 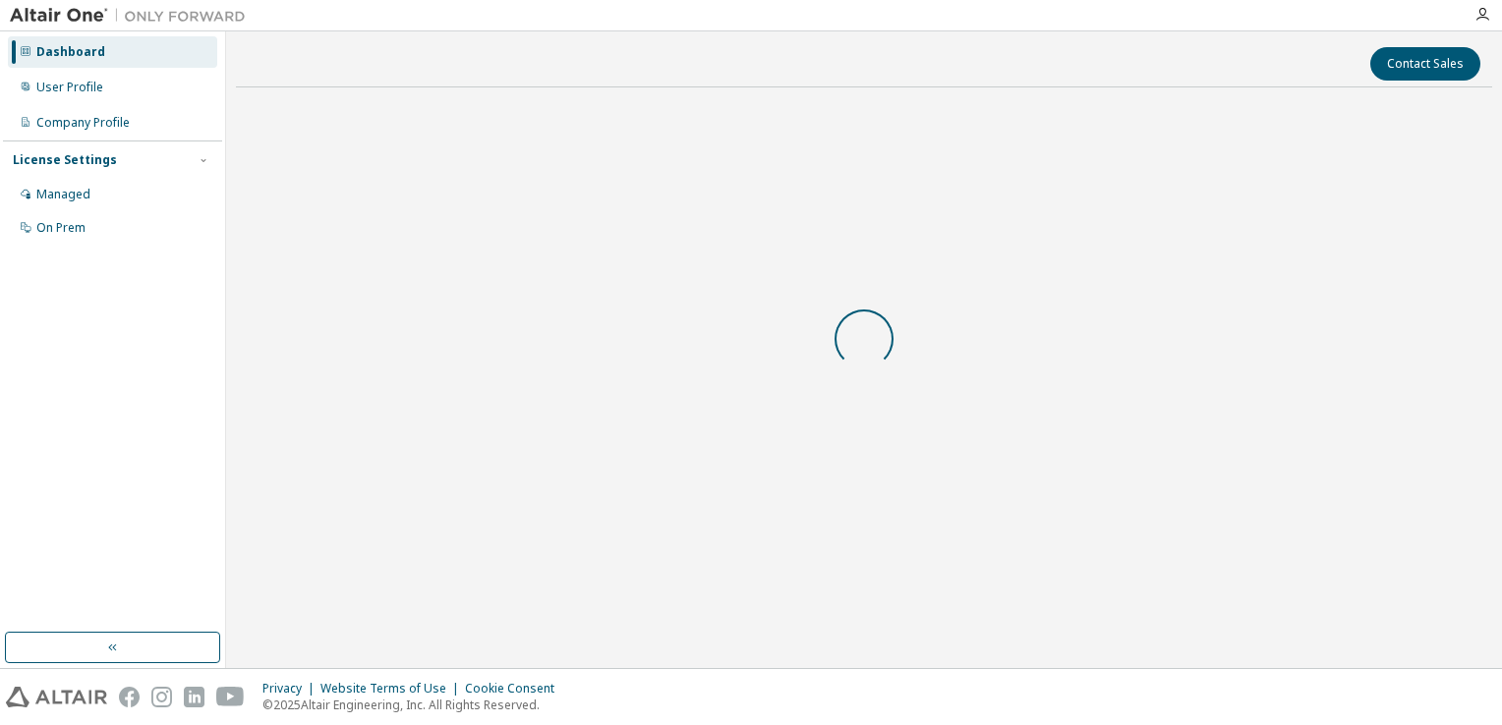 What do you see at coordinates (129, 697) in the screenshot?
I see `img: facebook.svg` at bounding box center [129, 697].